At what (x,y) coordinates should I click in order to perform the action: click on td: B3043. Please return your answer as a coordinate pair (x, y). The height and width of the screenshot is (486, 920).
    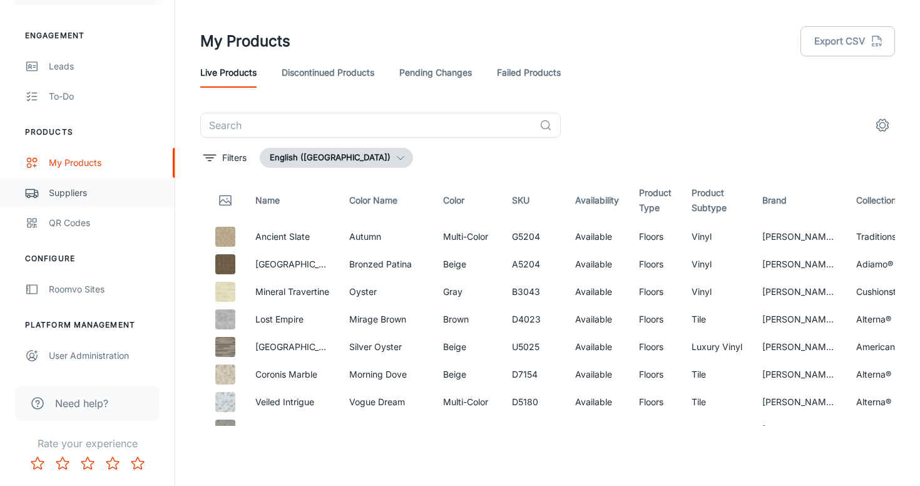
    Looking at the image, I should click on (533, 292).